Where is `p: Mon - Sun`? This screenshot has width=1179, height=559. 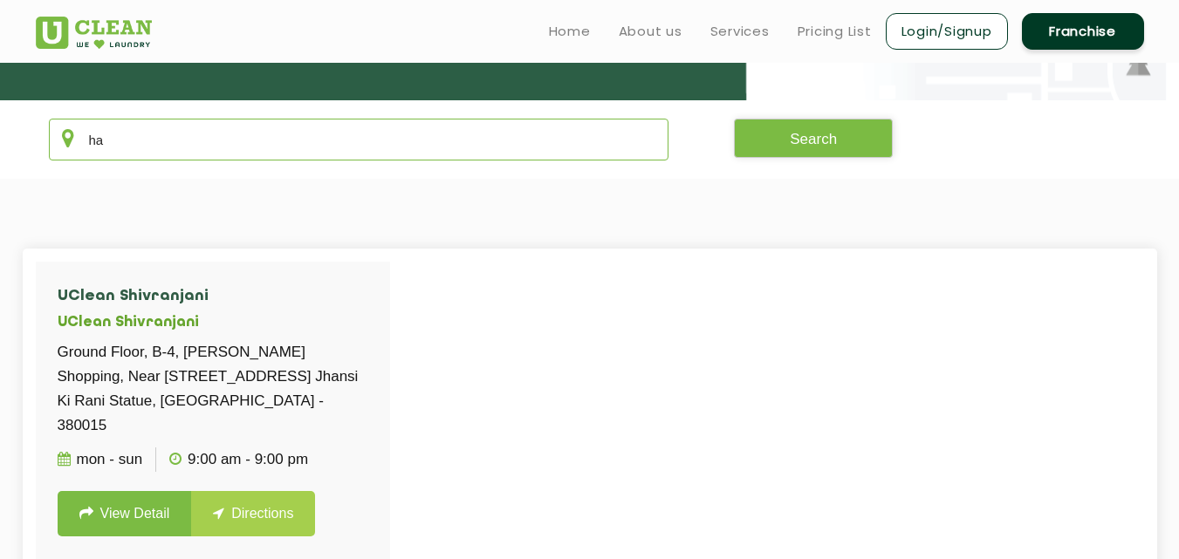 p: Mon - Sun is located at coordinates (100, 460).